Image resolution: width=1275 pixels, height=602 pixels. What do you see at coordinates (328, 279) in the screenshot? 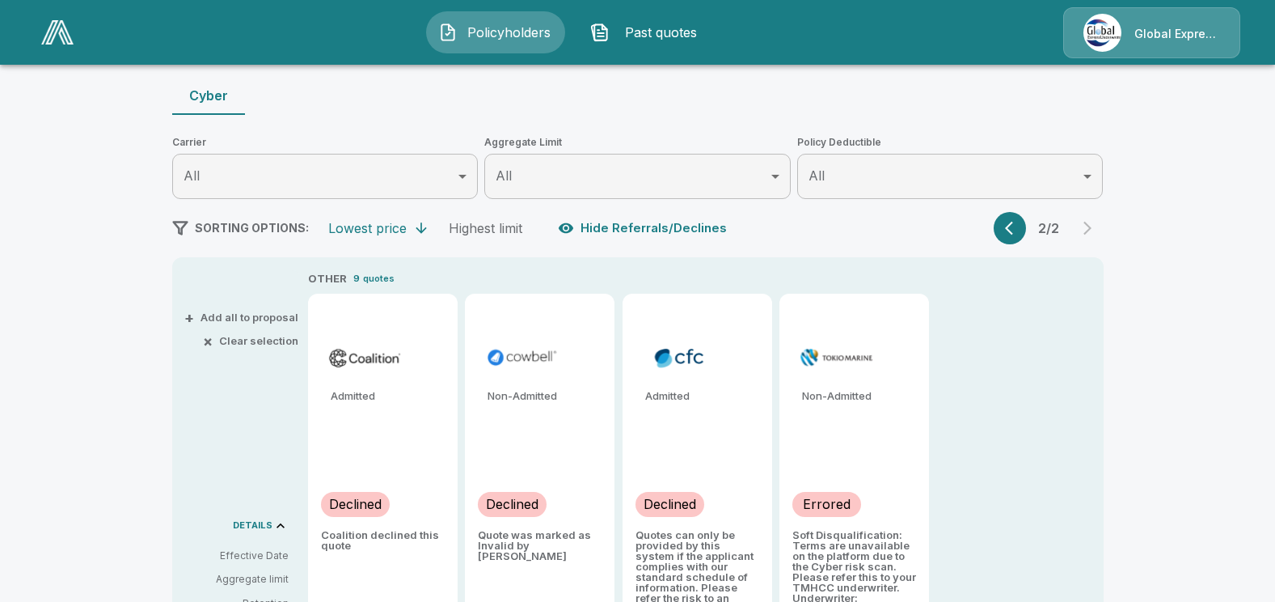
I see `p: OTHER` at bounding box center [328, 279].